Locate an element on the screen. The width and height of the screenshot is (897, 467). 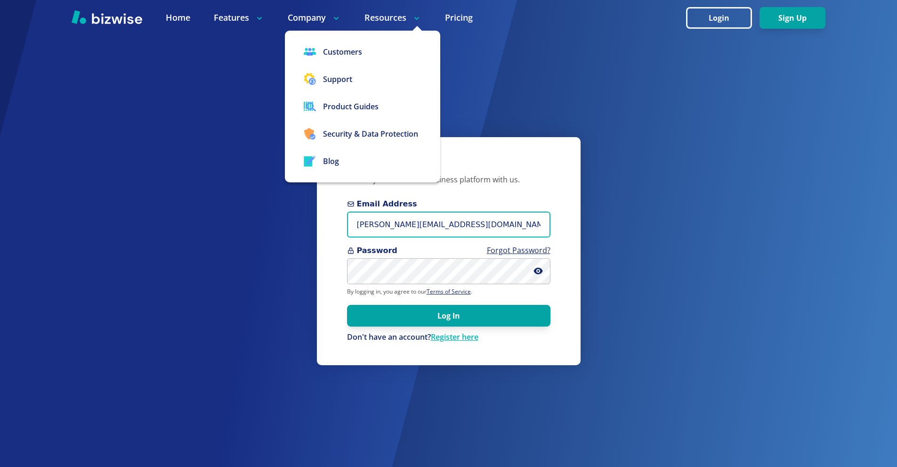
span: Email Address is located at coordinates (449, 204).